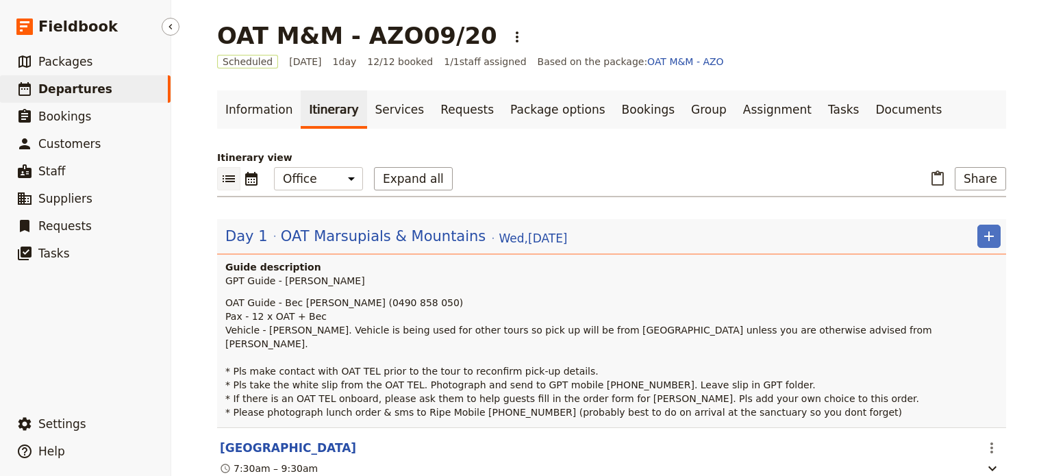 Image resolution: width=1052 pixels, height=476 pixels. I want to click on span: Requests, so click(65, 226).